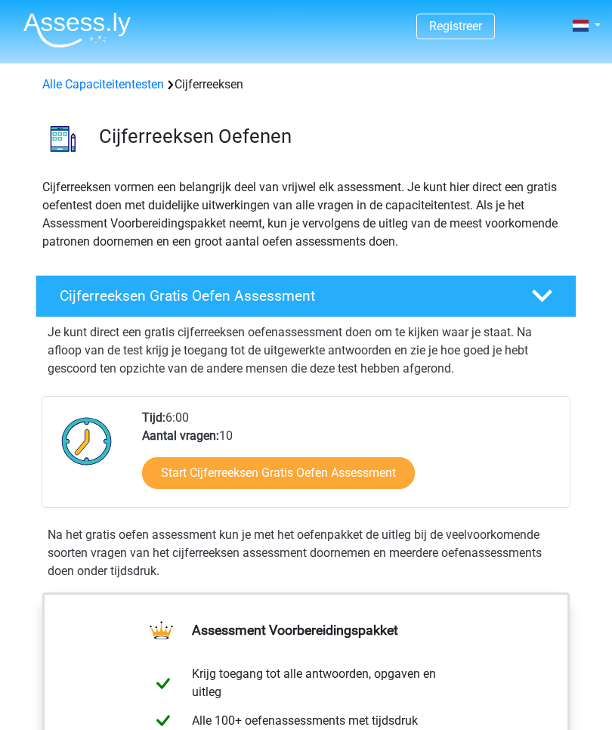 The image size is (612, 730). What do you see at coordinates (332, 136) in the screenshot?
I see `h3: Cijferreeksen Oefenen` at bounding box center [332, 136].